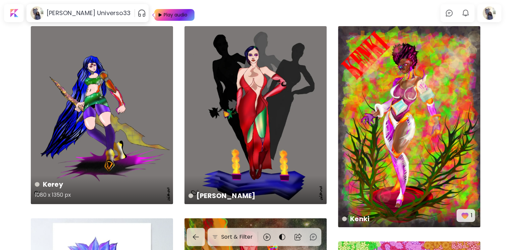 The image size is (508, 250). Describe the element at coordinates (175, 15) in the screenshot. I see `div: Play audio` at that location.